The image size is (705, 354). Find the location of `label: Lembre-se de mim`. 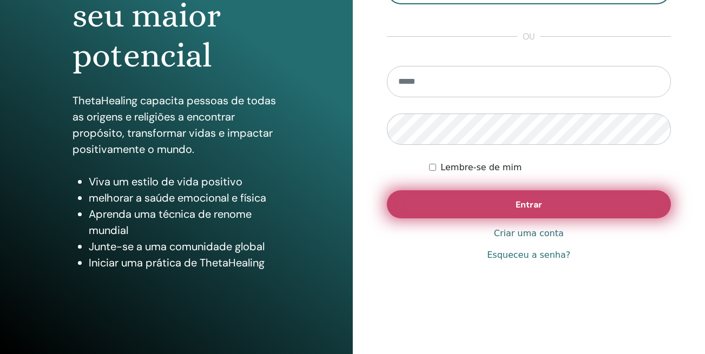

label: Lembre-se de mim is located at coordinates (481, 168).